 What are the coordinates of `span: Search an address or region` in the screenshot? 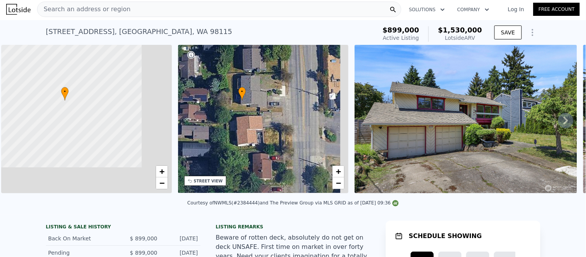 It's located at (84, 9).